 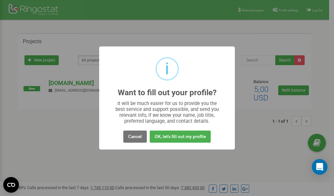 What do you see at coordinates (320, 167) in the screenshot?
I see `div: Open Intercom Messenger` at bounding box center [320, 167].